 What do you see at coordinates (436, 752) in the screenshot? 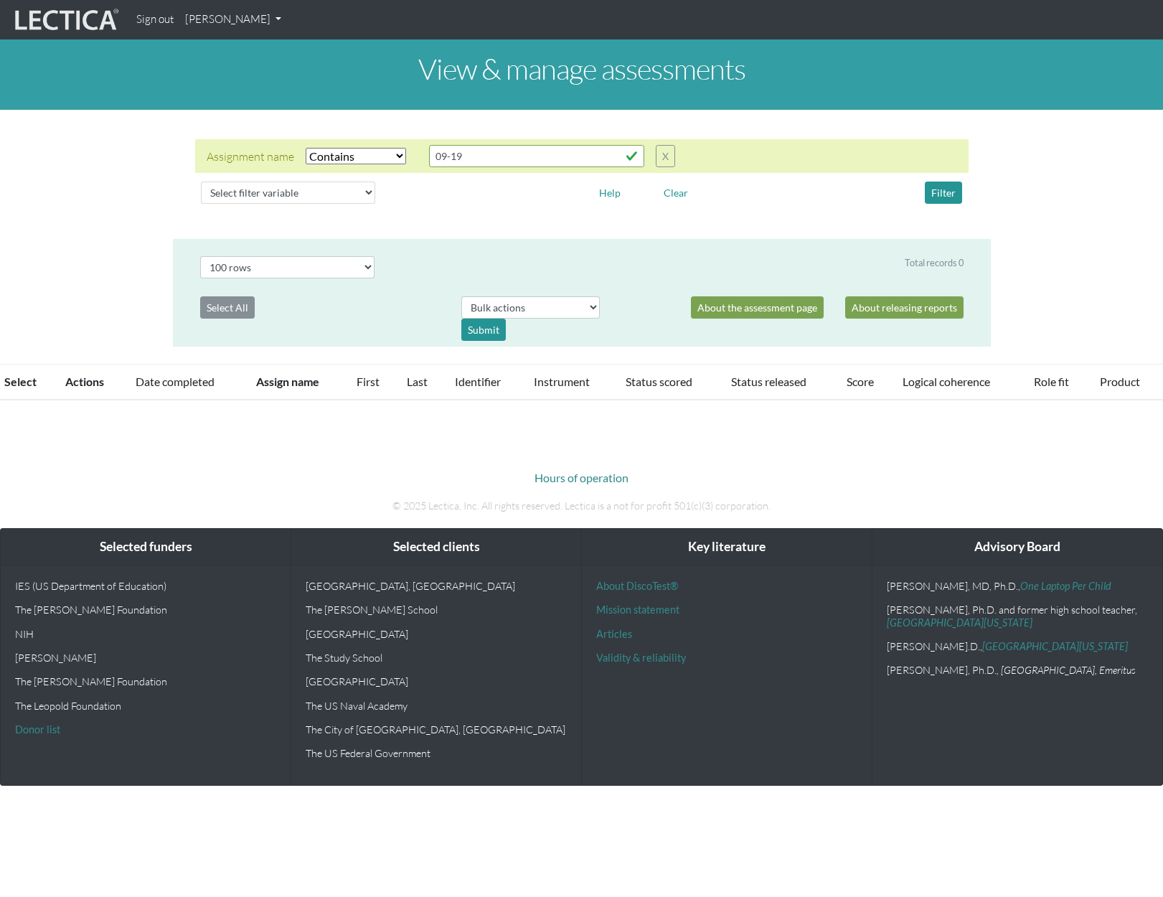
I see `p: The US Federal Government` at bounding box center [436, 752].